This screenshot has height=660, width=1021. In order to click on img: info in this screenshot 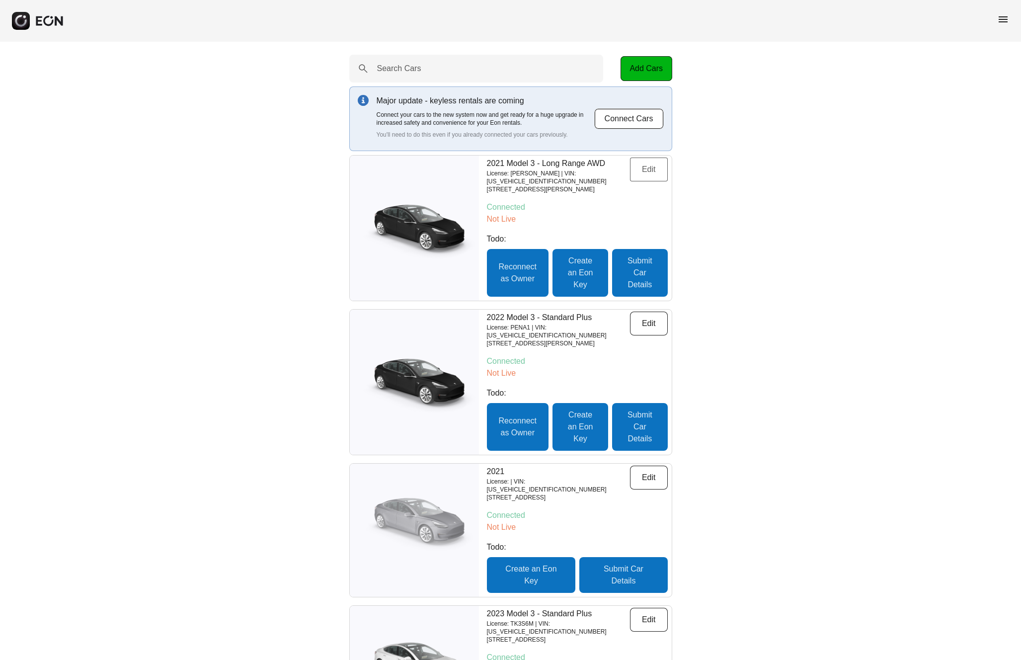, I will do `click(363, 100)`.